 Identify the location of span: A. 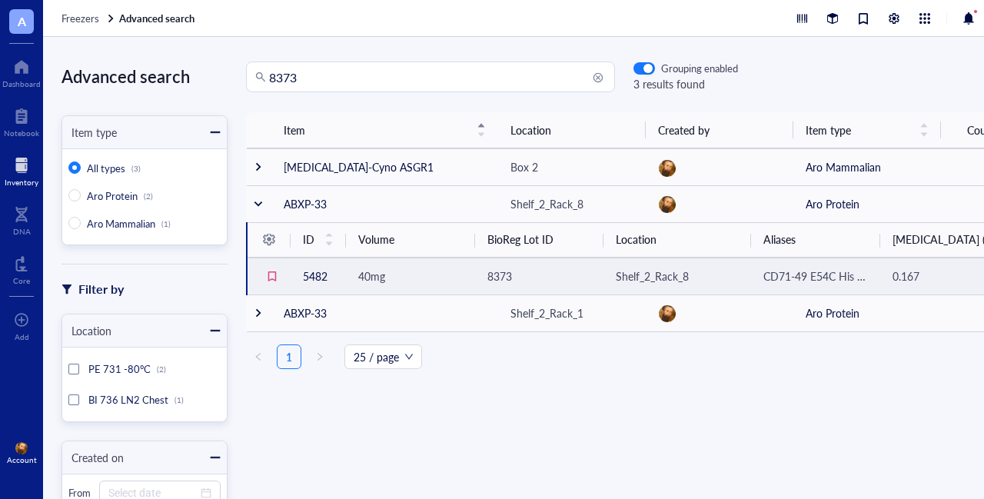
(22, 21).